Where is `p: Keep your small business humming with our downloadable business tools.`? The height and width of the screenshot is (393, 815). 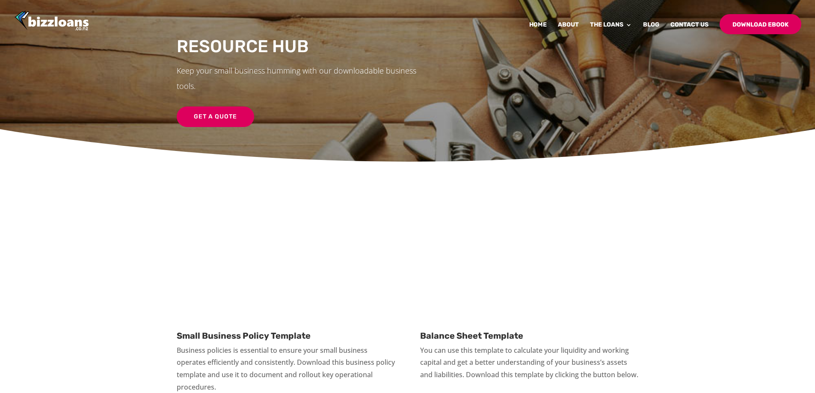
p: Keep your small business humming with our downloadable business tools. is located at coordinates (305, 78).